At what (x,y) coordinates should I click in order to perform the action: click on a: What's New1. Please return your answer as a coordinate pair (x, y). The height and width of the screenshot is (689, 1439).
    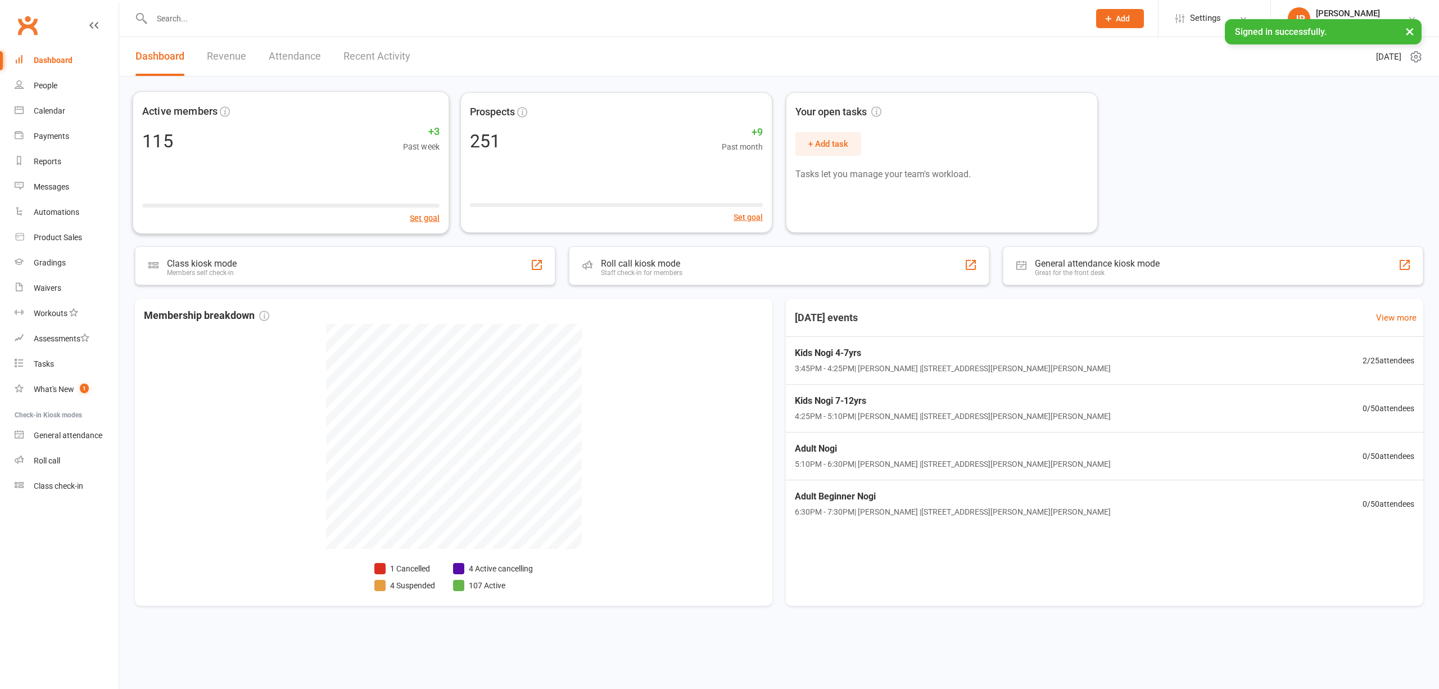
    Looking at the image, I should click on (66, 389).